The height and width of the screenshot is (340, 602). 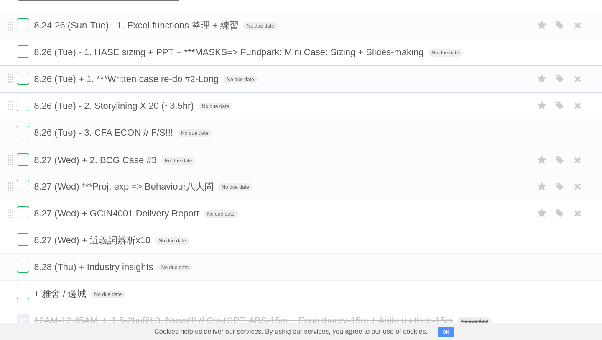 What do you see at coordinates (137, 25) in the screenshot?
I see `span: 8.24-26 (Sun-Tue) - 1. Excel functions 整理 + 練習` at bounding box center [137, 25].